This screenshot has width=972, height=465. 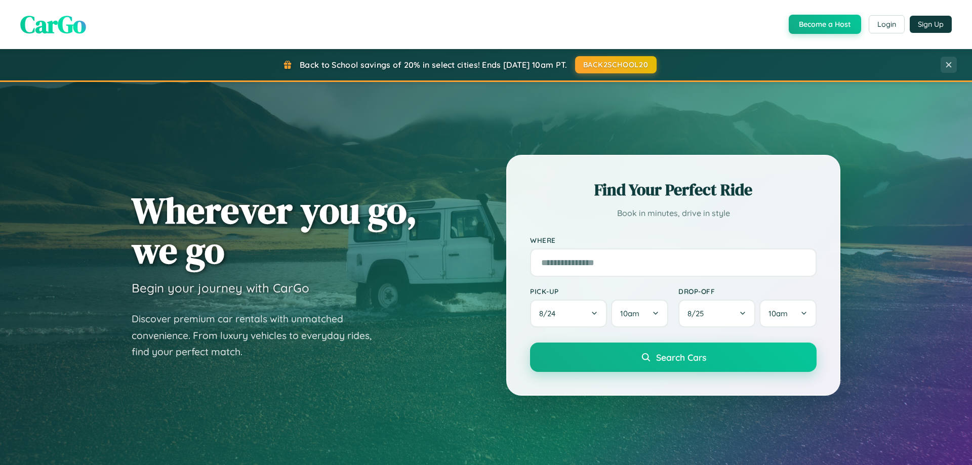 I want to click on button: Sign Up, so click(x=930, y=24).